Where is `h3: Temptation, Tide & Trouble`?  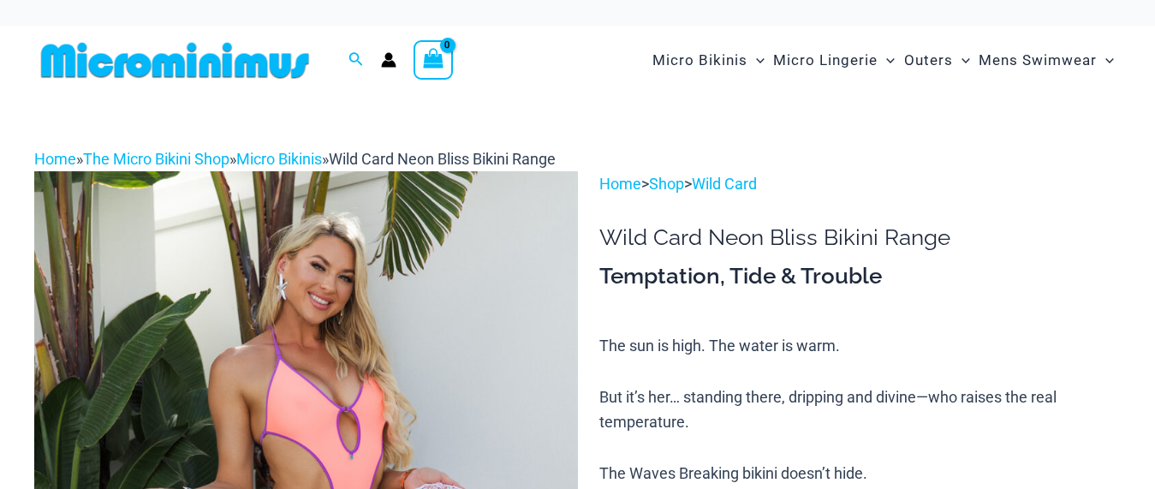 h3: Temptation, Tide & Trouble is located at coordinates (860, 277).